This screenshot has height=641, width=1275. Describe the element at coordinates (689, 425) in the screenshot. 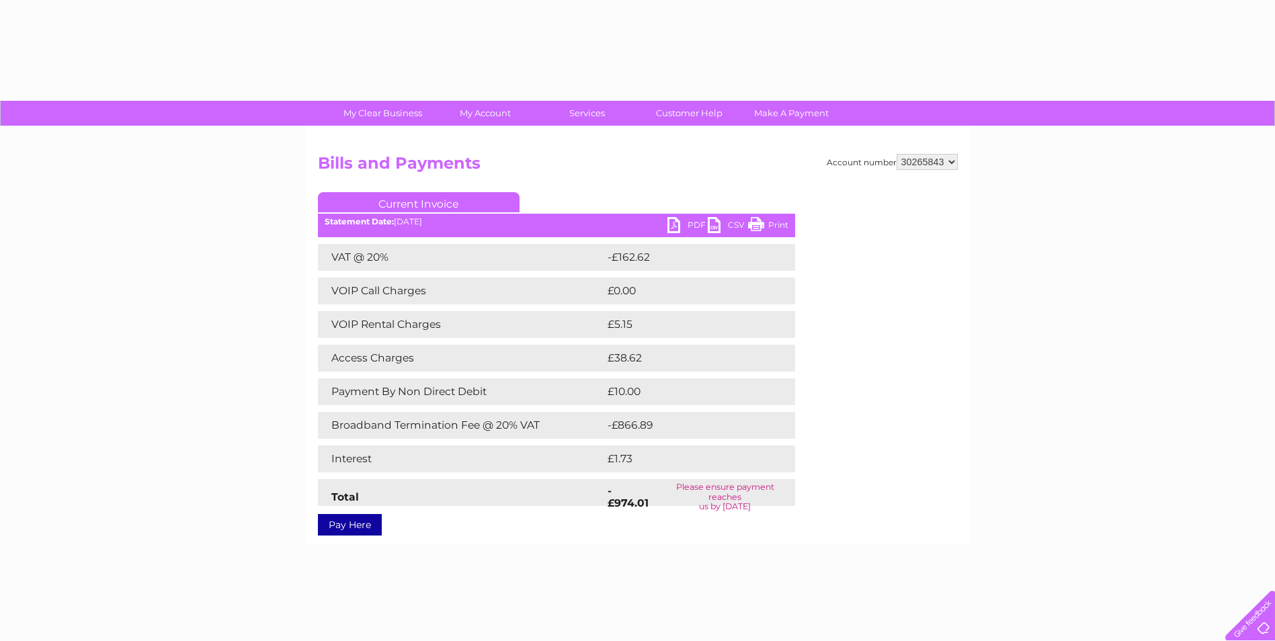

I see `td: -£866.89` at that location.